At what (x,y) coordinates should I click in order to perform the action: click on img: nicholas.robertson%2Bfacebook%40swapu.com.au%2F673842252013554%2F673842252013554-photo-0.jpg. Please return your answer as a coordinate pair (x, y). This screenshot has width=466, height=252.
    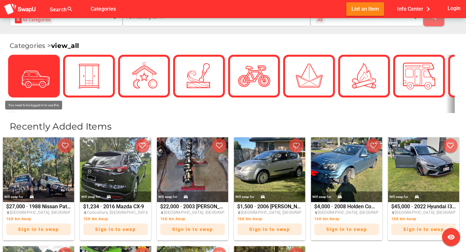
    Looking at the image, I should click on (424, 170).